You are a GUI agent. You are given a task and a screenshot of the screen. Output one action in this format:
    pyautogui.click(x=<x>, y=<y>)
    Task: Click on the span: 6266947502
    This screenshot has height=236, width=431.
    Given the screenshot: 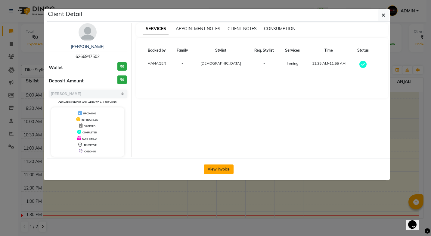 What is the action you would take?
    pyautogui.click(x=88, y=56)
    